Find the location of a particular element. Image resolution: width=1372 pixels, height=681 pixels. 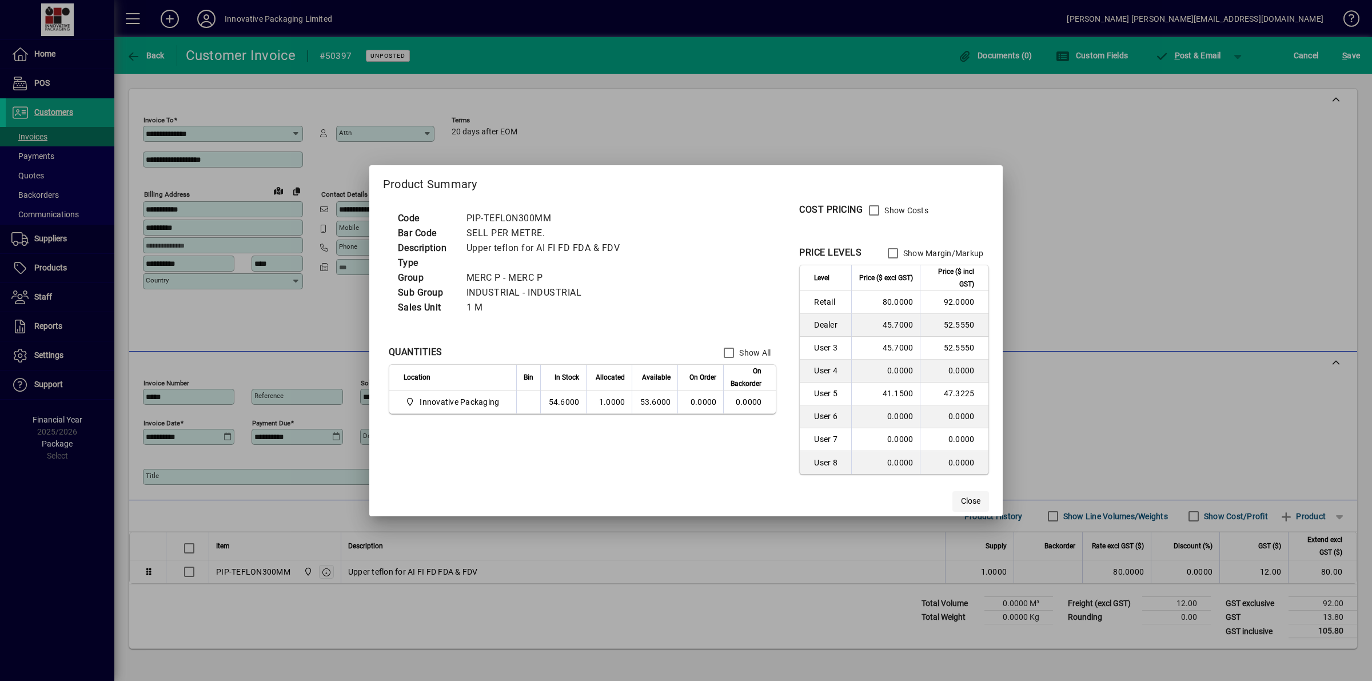

span: User 6 is located at coordinates (829, 416).